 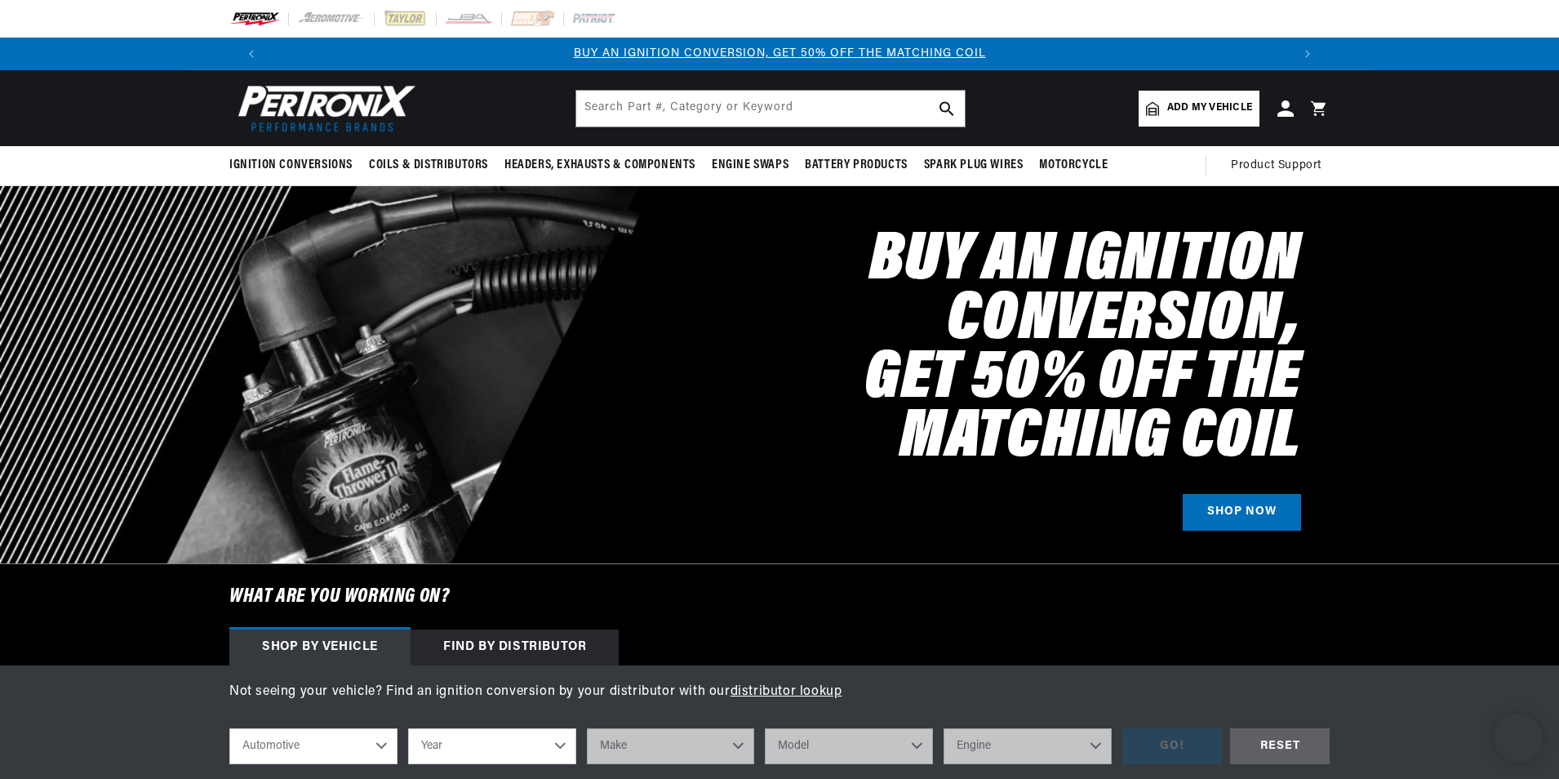 What do you see at coordinates (314, 746) in the screenshot?
I see `select: Ride Type` at bounding box center [314, 746].